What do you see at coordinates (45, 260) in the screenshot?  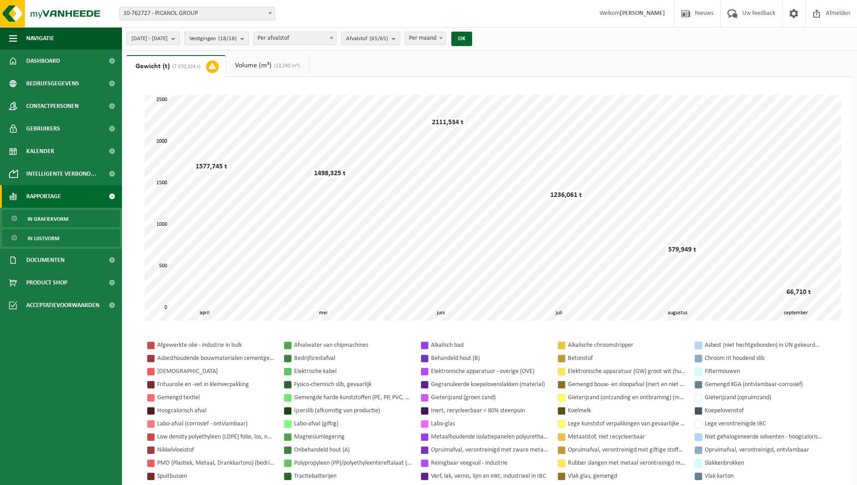 I see `span: Documenten` at bounding box center [45, 260].